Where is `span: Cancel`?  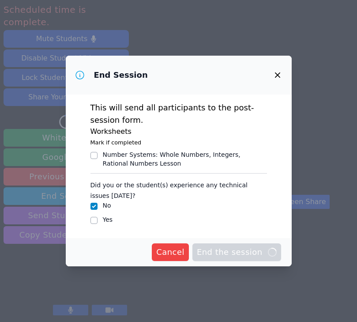
span: Cancel is located at coordinates (170, 252).